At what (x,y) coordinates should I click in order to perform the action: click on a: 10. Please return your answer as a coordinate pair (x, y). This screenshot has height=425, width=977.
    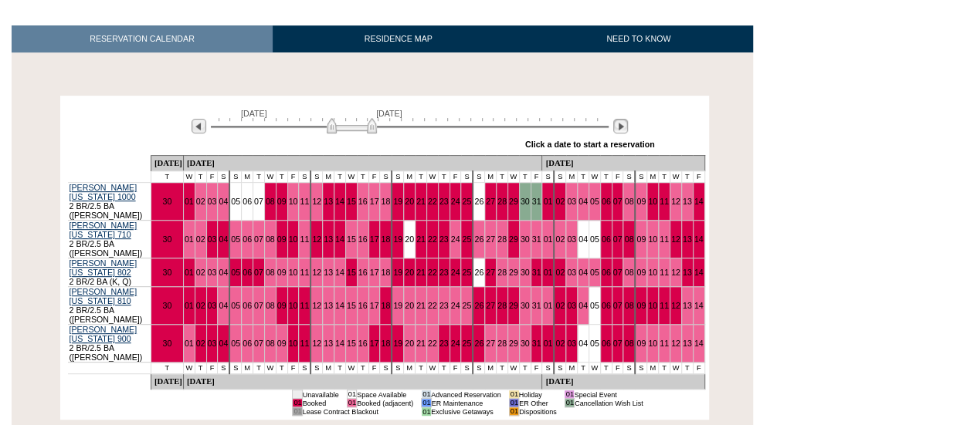
    Looking at the image, I should click on (293, 306).